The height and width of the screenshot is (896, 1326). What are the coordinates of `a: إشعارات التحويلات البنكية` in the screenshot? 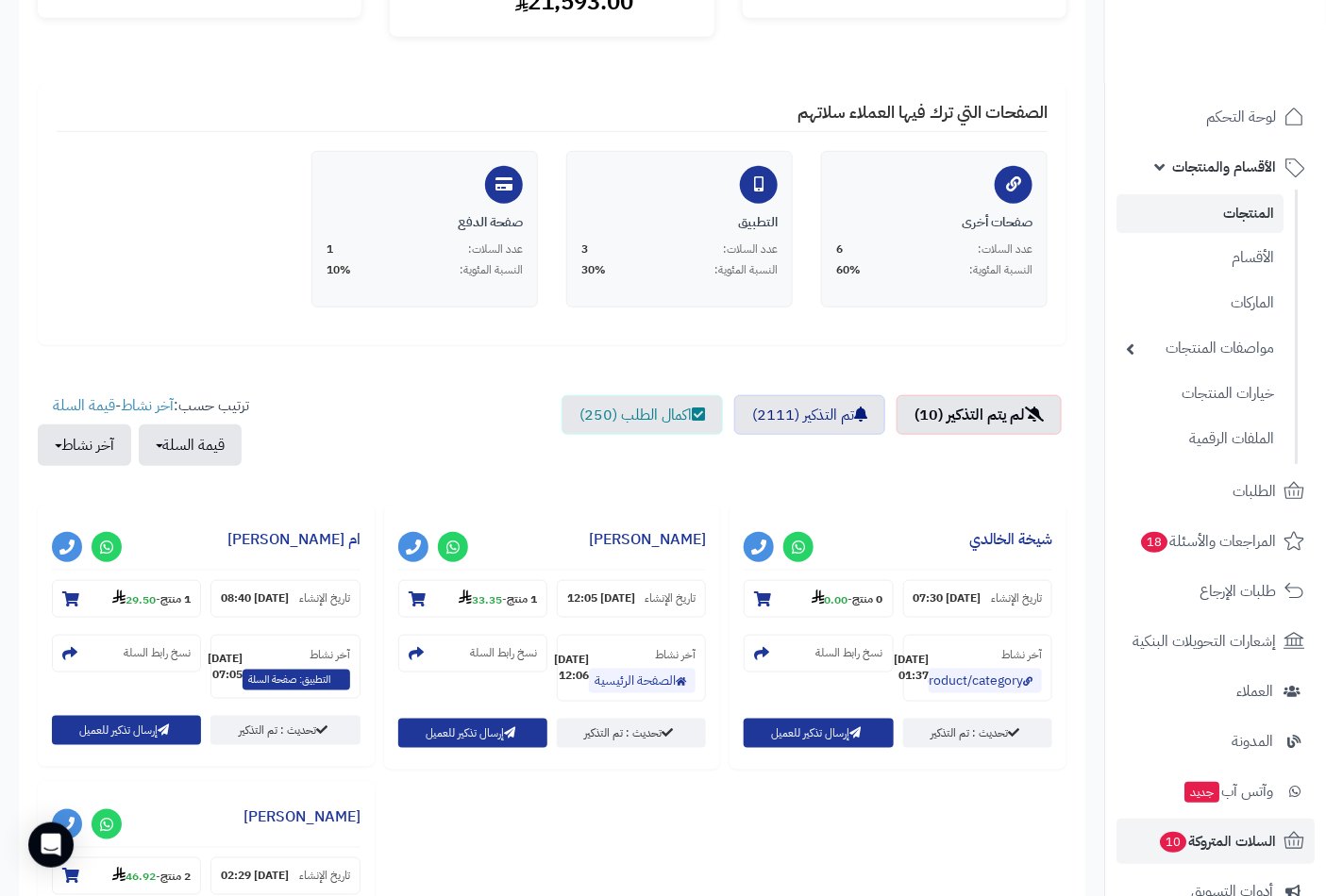 It's located at (1216, 641).